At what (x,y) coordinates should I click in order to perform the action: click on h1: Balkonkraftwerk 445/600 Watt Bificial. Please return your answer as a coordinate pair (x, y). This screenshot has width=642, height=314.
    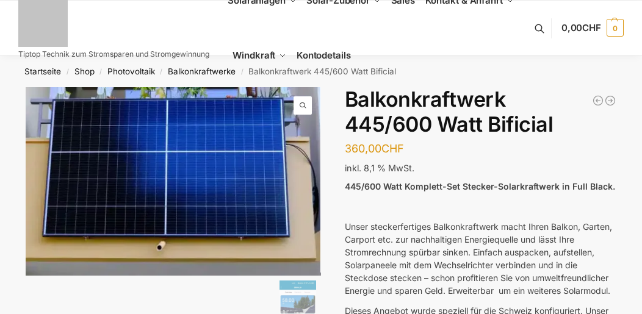
    Looking at the image, I should click on (481, 112).